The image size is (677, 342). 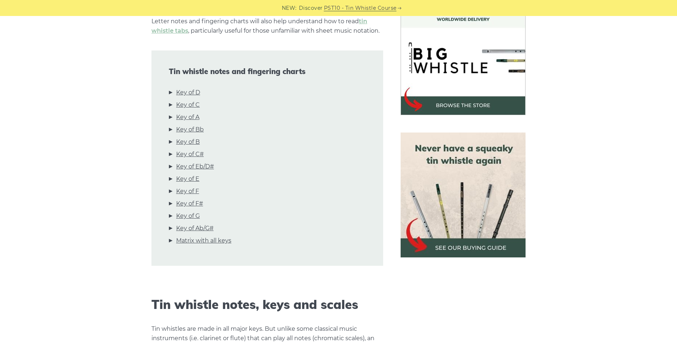 What do you see at coordinates (187, 191) in the screenshot?
I see `a: Key of F` at bounding box center [187, 191].